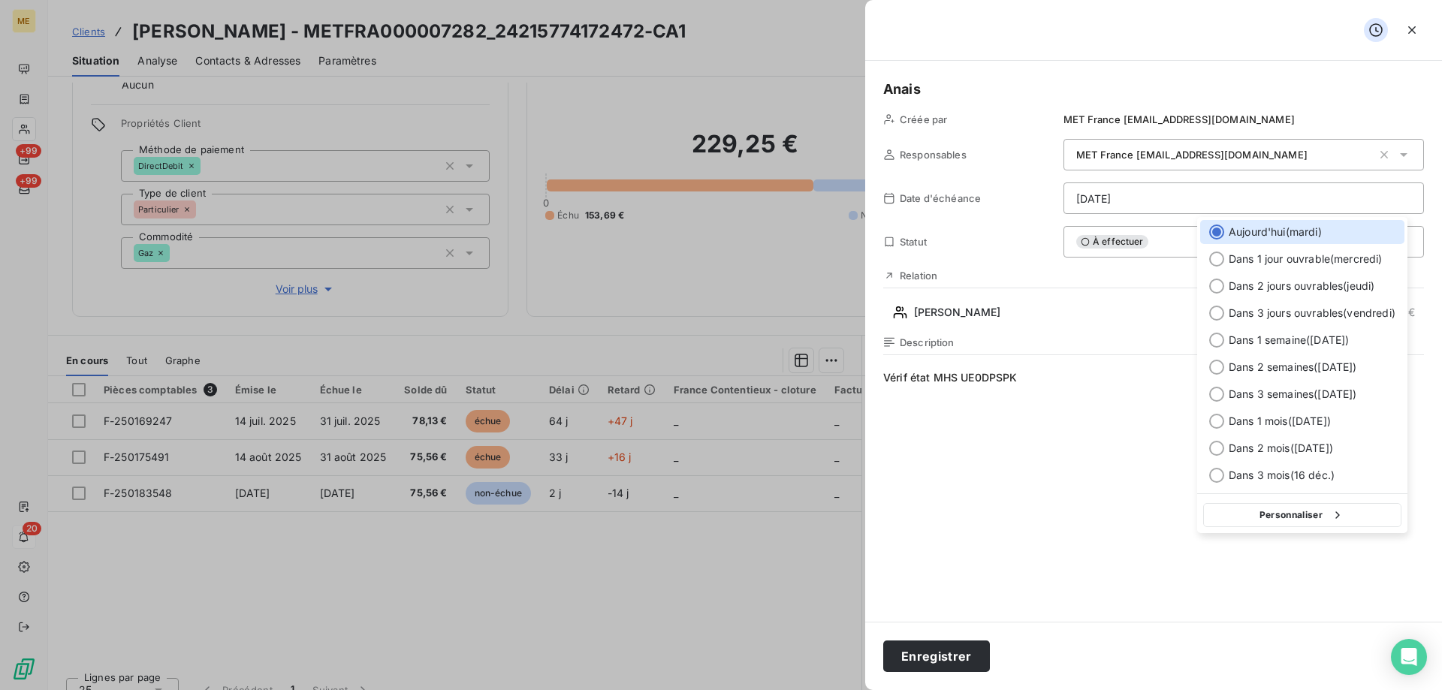 Image resolution: width=1442 pixels, height=690 pixels. I want to click on span: Aujourd'hui ( mardi ), so click(1275, 232).